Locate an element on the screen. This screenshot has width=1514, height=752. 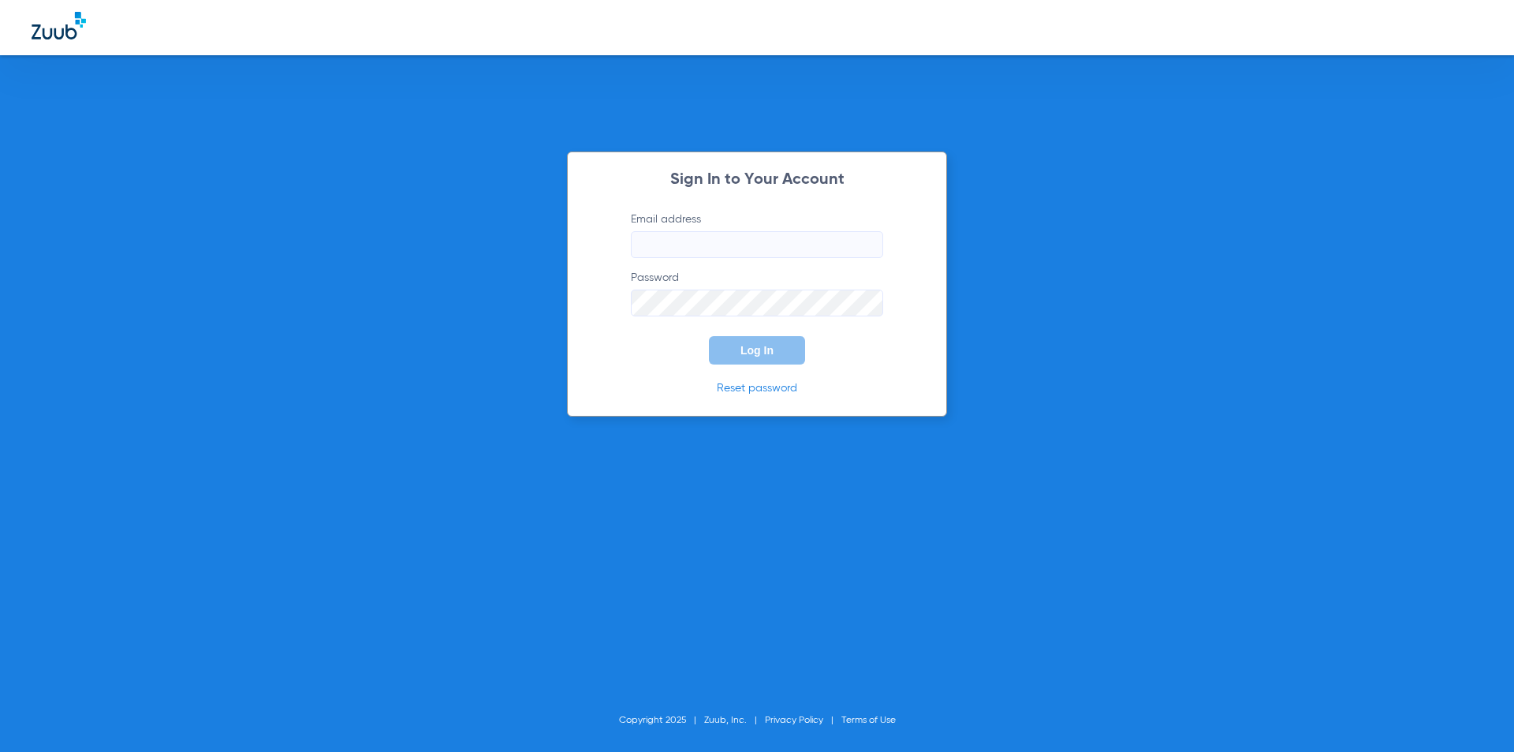
label: Password is located at coordinates (757, 293).